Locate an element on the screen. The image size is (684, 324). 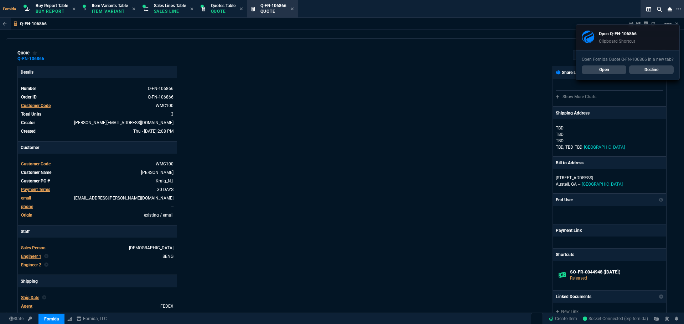
span: email is located at coordinates (26, 198).